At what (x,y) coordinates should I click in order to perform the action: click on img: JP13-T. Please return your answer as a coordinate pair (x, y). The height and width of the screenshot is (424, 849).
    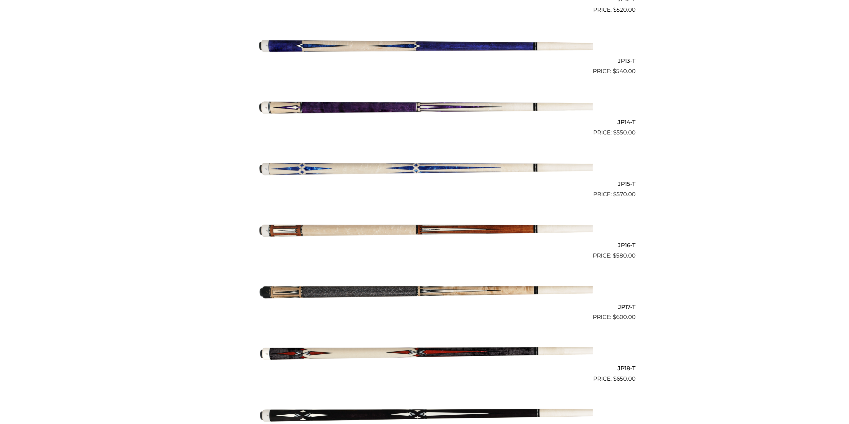
    Looking at the image, I should click on (424, 45).